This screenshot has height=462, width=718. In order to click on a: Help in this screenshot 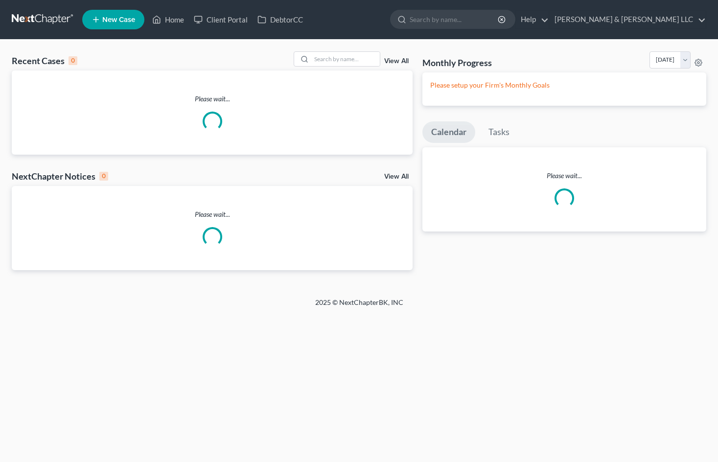, I will do `click(532, 20)`.